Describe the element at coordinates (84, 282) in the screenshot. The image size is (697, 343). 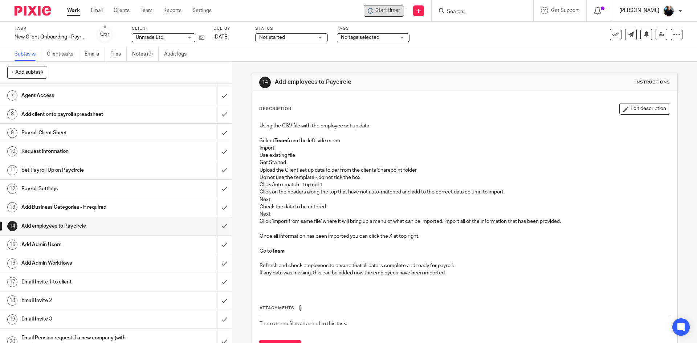
I see `h1: Email Invite 1 to client` at that location.